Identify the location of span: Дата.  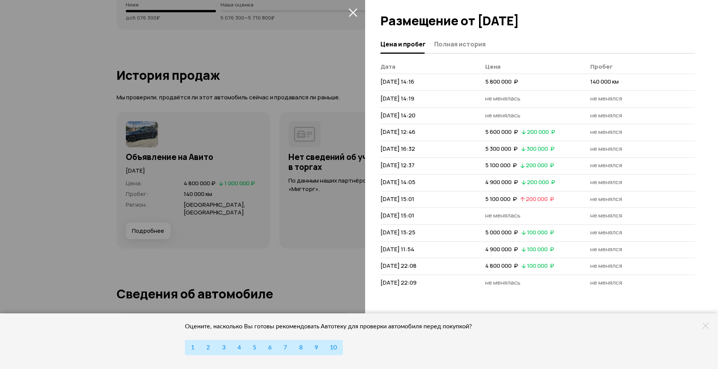
(388, 66).